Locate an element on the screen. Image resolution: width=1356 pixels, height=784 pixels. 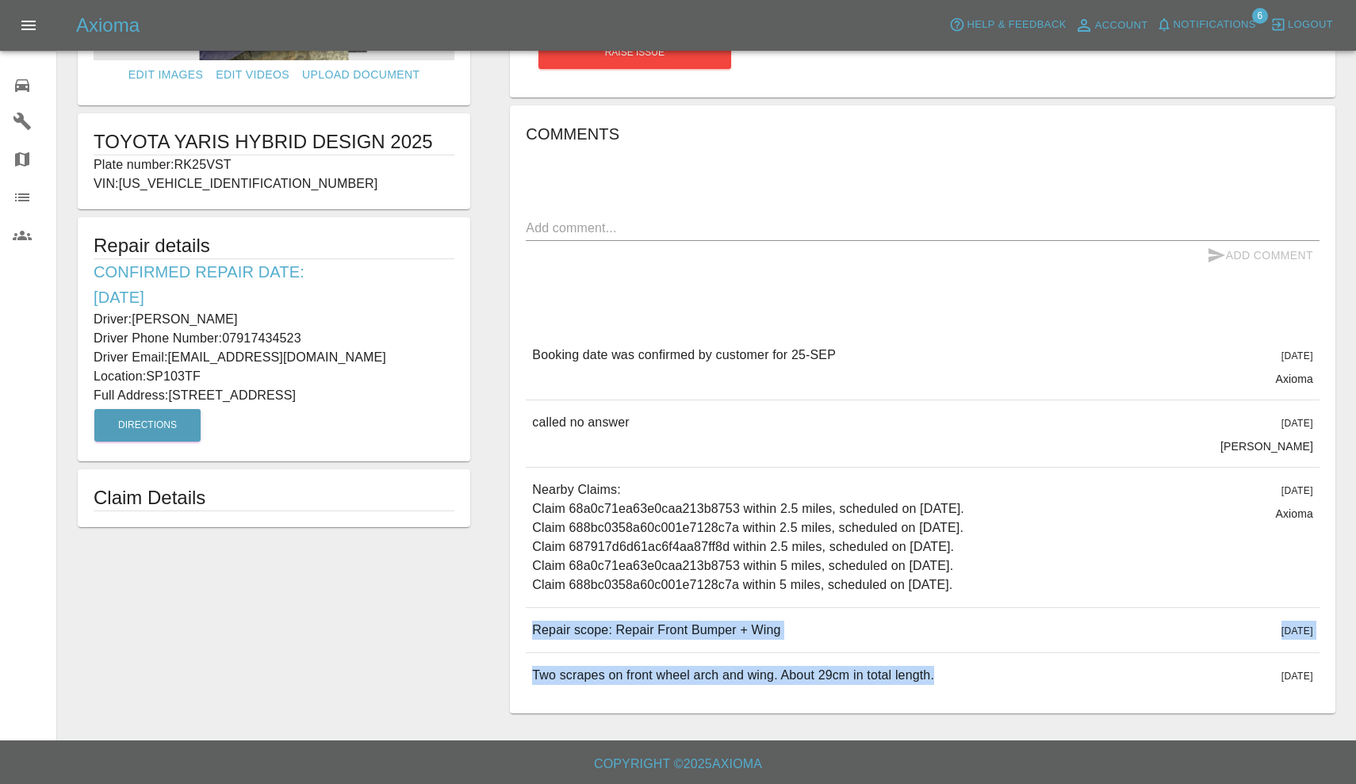
button: Open drawer is located at coordinates (29, 25).